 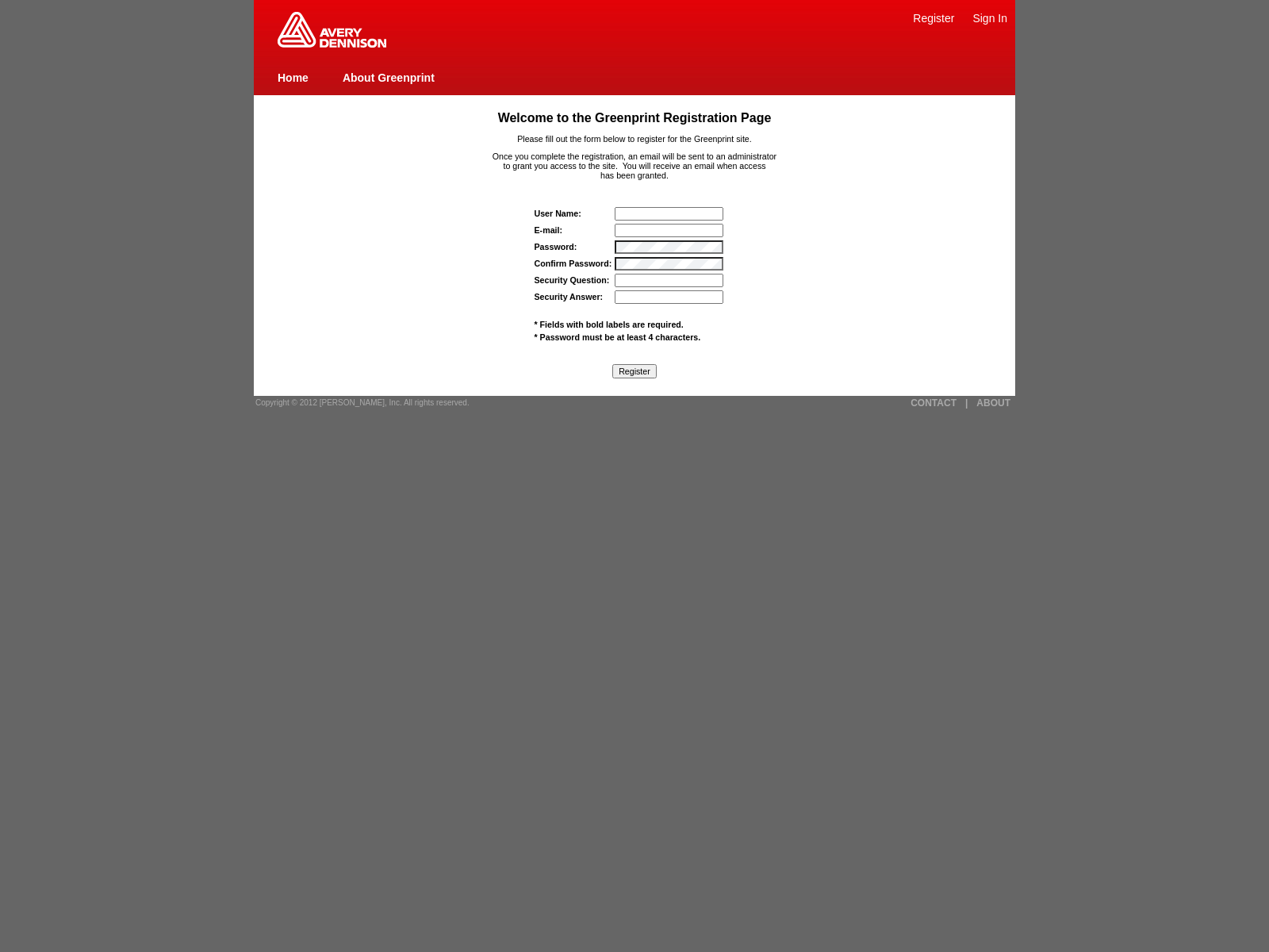 What do you see at coordinates (634, 118) in the screenshot?
I see `h1: Welcome to the Greenprint Registration Page` at bounding box center [634, 118].